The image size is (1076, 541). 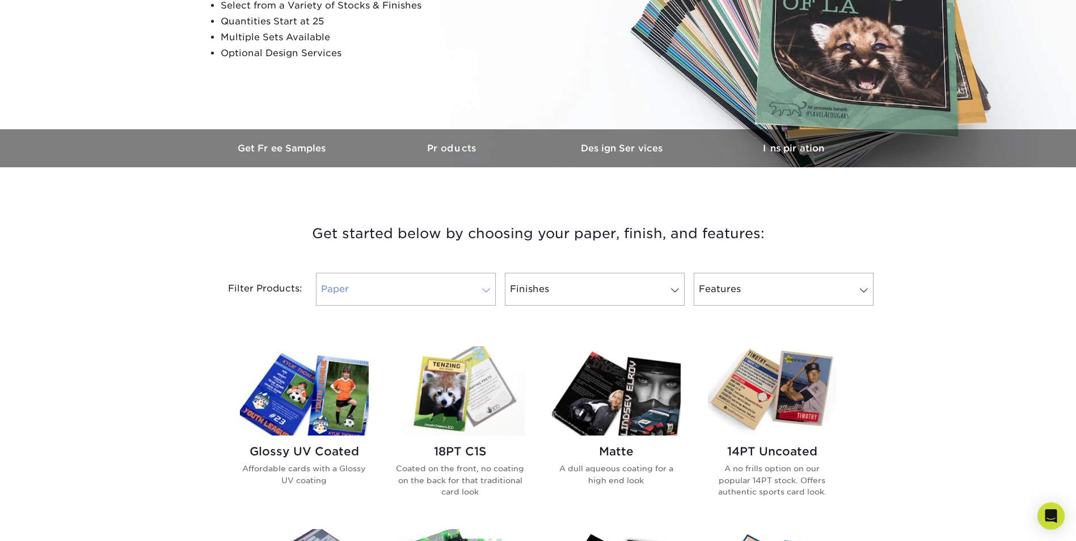 What do you see at coordinates (772, 431) in the screenshot?
I see `a: 14PT Uncoated Trading Cards 14PT Uncoated A no frills option on our popular 14PT stock. Offers au...` at bounding box center [772, 431].